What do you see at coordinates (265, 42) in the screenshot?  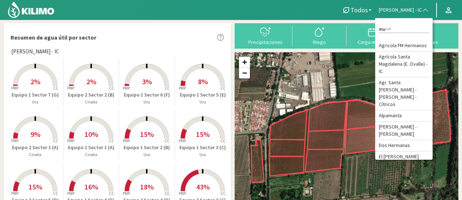 I see `div: Precipitaciones` at bounding box center [265, 42].